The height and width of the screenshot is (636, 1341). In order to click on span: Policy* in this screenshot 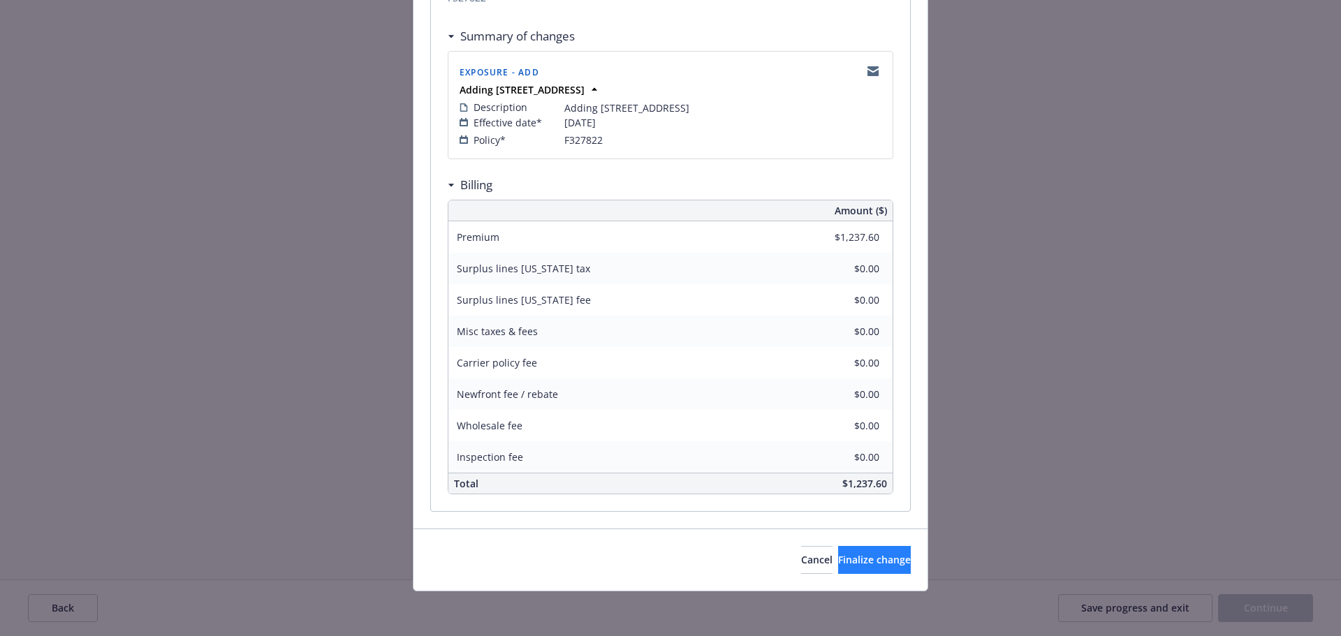, I will do `click(490, 140)`.